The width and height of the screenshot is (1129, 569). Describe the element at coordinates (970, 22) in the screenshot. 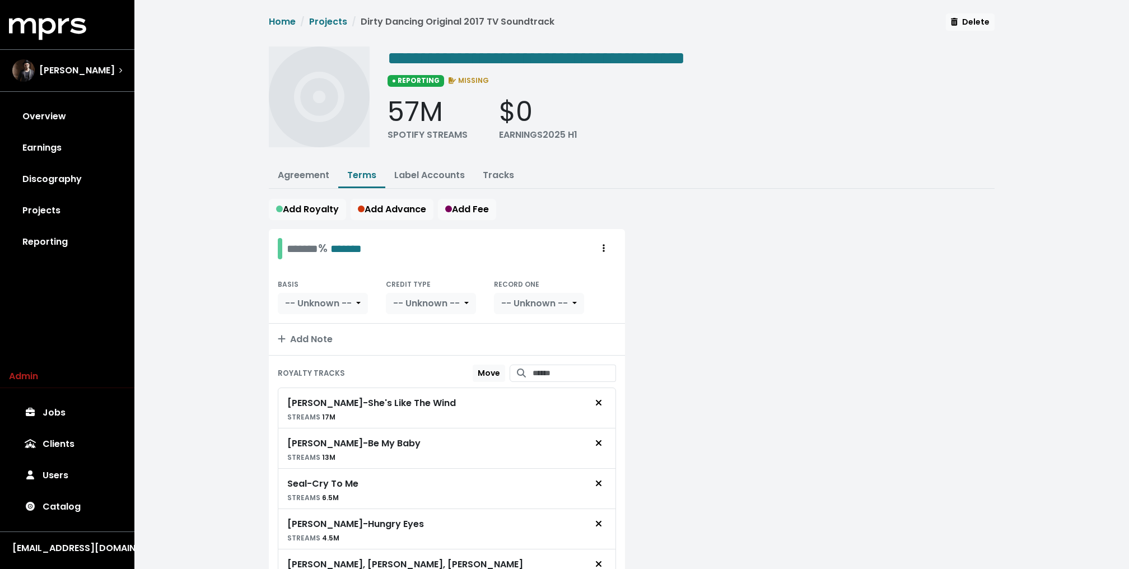

I see `button: Delete` at that location.